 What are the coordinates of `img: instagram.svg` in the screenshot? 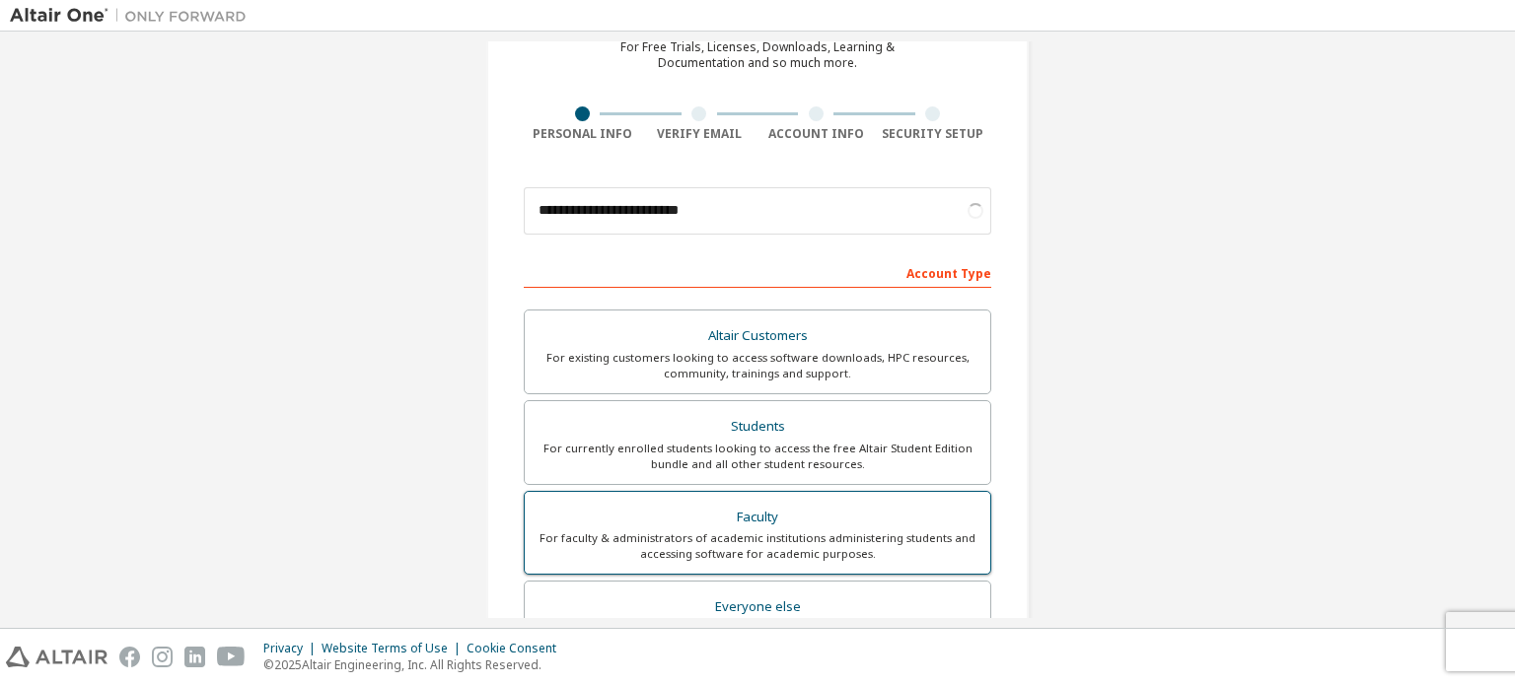 It's located at (162, 657).